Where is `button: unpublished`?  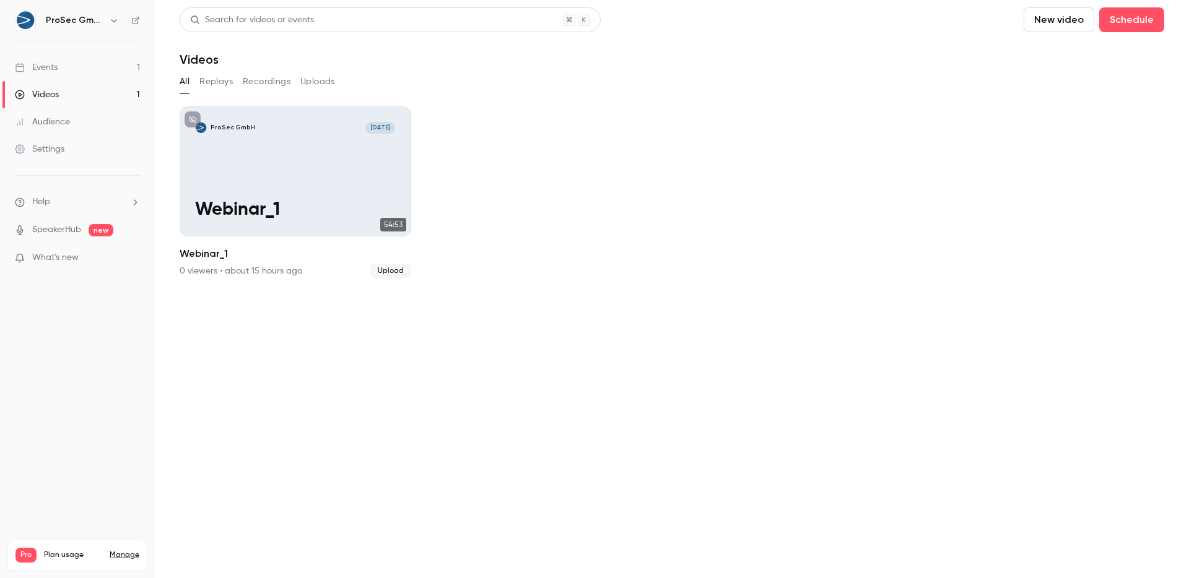 button: unpublished is located at coordinates (193, 119).